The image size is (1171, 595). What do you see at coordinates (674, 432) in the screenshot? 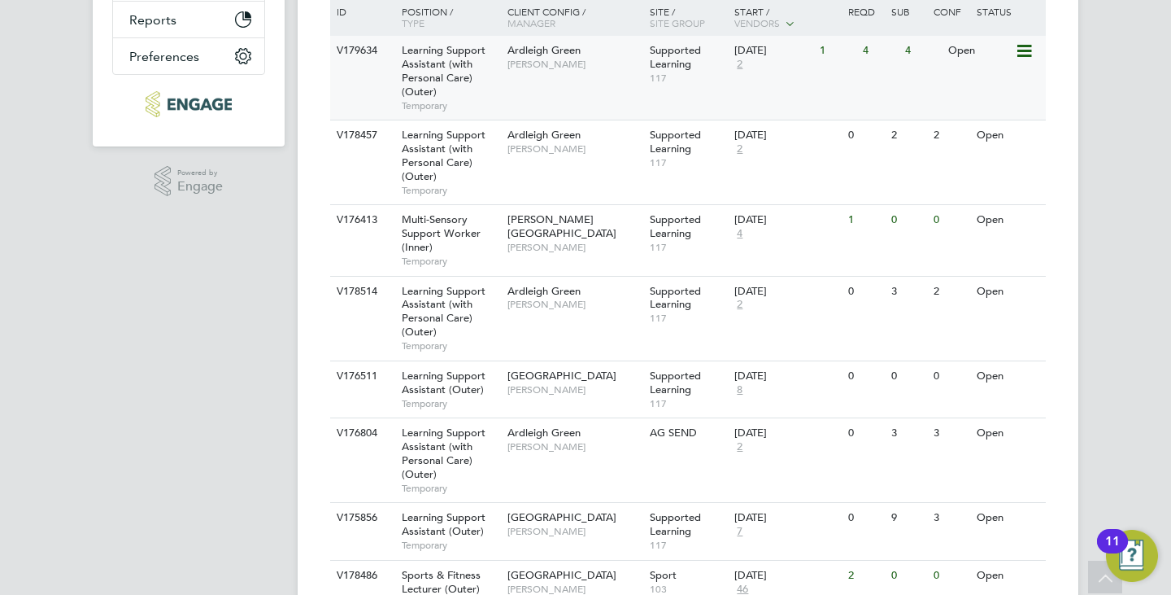
I see `span: AG SEND` at bounding box center [674, 432].